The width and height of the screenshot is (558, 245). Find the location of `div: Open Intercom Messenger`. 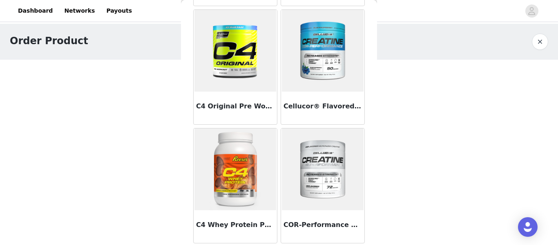

div: Open Intercom Messenger is located at coordinates (528, 227).